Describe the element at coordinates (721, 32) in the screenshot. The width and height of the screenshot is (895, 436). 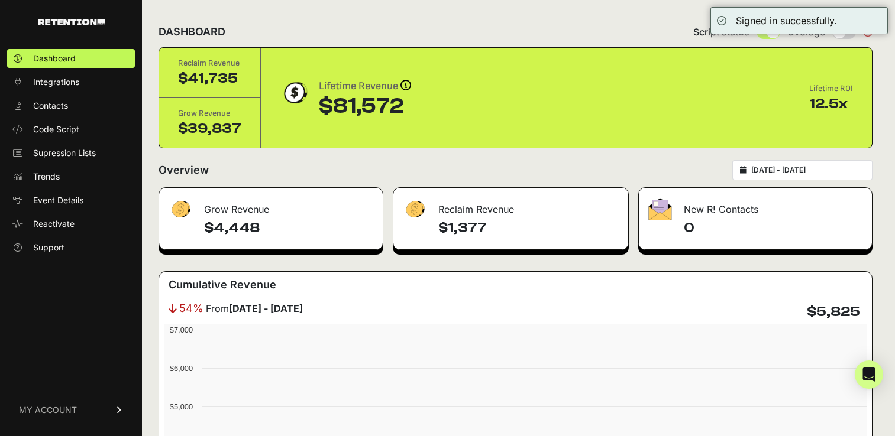
I see `span: Script status` at that location.